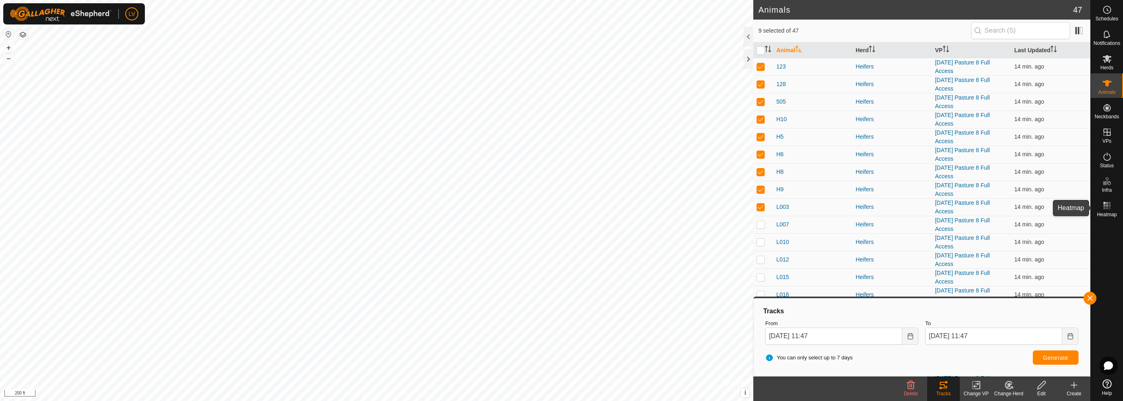 The image size is (1123, 401). Describe the element at coordinates (359, 394) in the screenshot. I see `a: Privacy Policy` at that location.